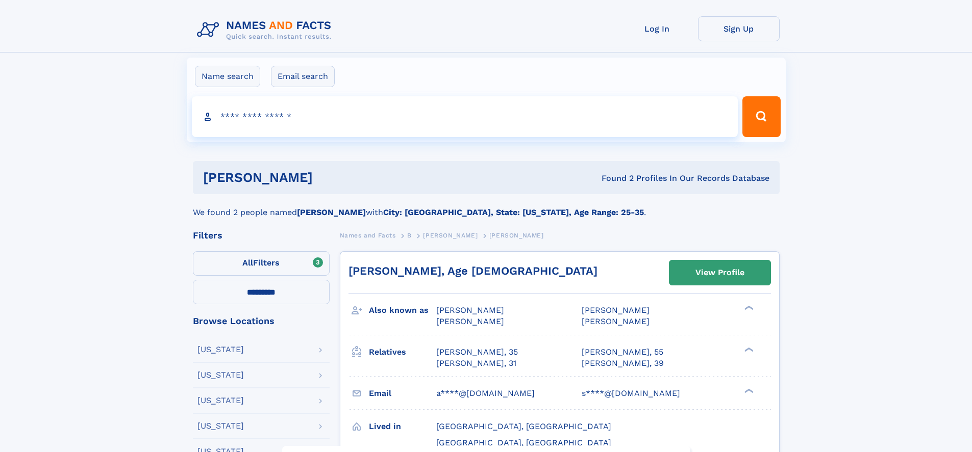 This screenshot has width=972, height=452. What do you see at coordinates (720, 273) in the screenshot?
I see `a: View Profile` at bounding box center [720, 273].